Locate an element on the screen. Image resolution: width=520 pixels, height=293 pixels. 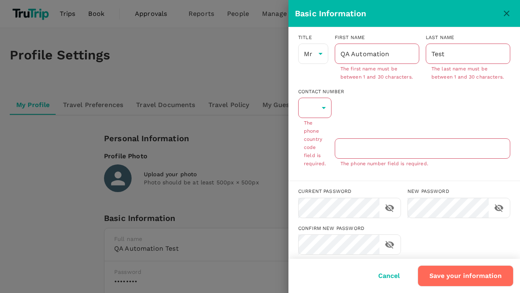
p: The phone country code field is required. is located at coordinates (315, 143).